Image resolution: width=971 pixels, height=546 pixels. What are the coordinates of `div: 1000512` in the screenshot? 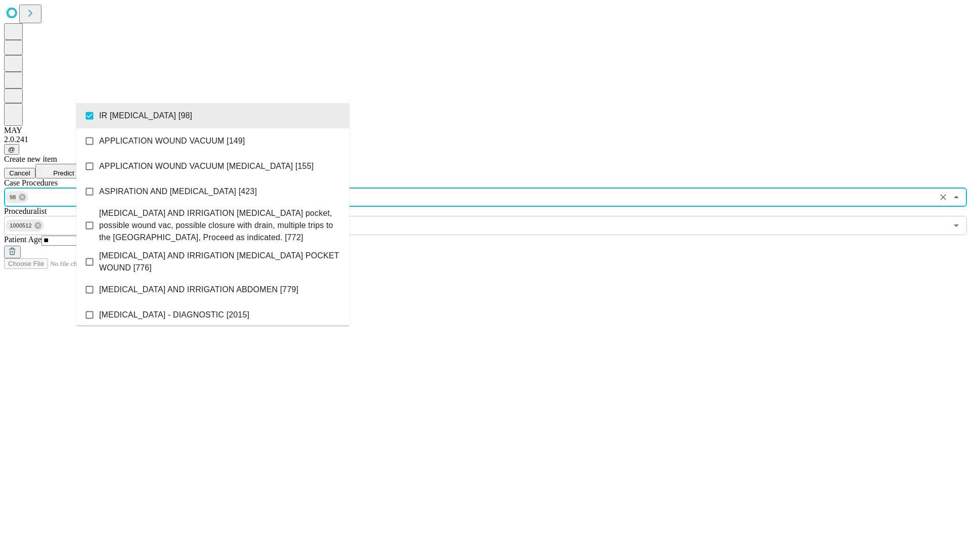 It's located at (25, 226).